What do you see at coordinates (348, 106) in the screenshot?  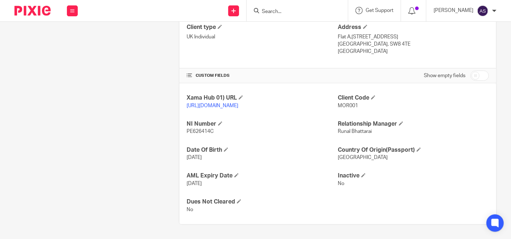 I see `span: MOR001` at bounding box center [348, 106].